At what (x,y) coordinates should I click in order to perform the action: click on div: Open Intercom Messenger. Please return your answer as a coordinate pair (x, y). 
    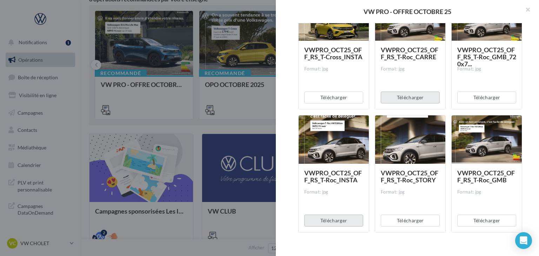
    Looking at the image, I should click on (524, 241).